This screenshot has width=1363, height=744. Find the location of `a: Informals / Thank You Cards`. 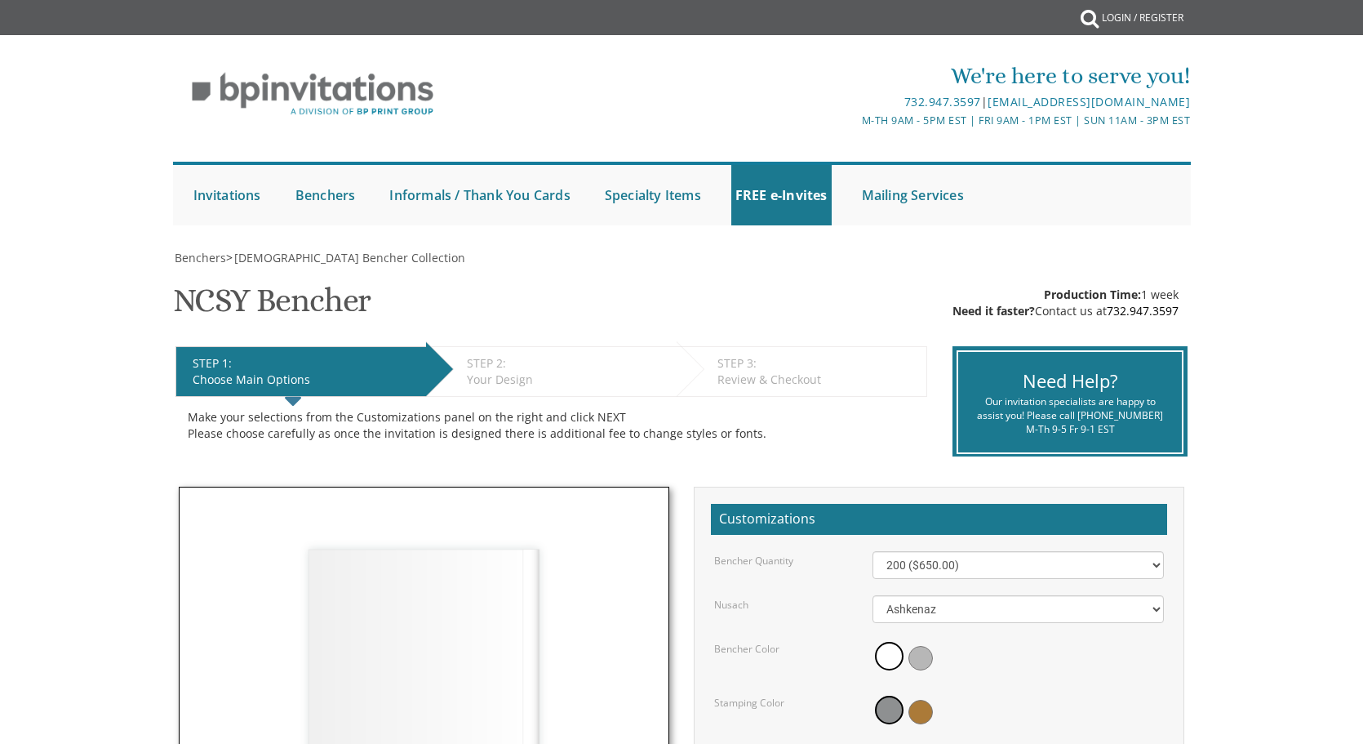

a: Informals / Thank You Cards is located at coordinates (479, 195).